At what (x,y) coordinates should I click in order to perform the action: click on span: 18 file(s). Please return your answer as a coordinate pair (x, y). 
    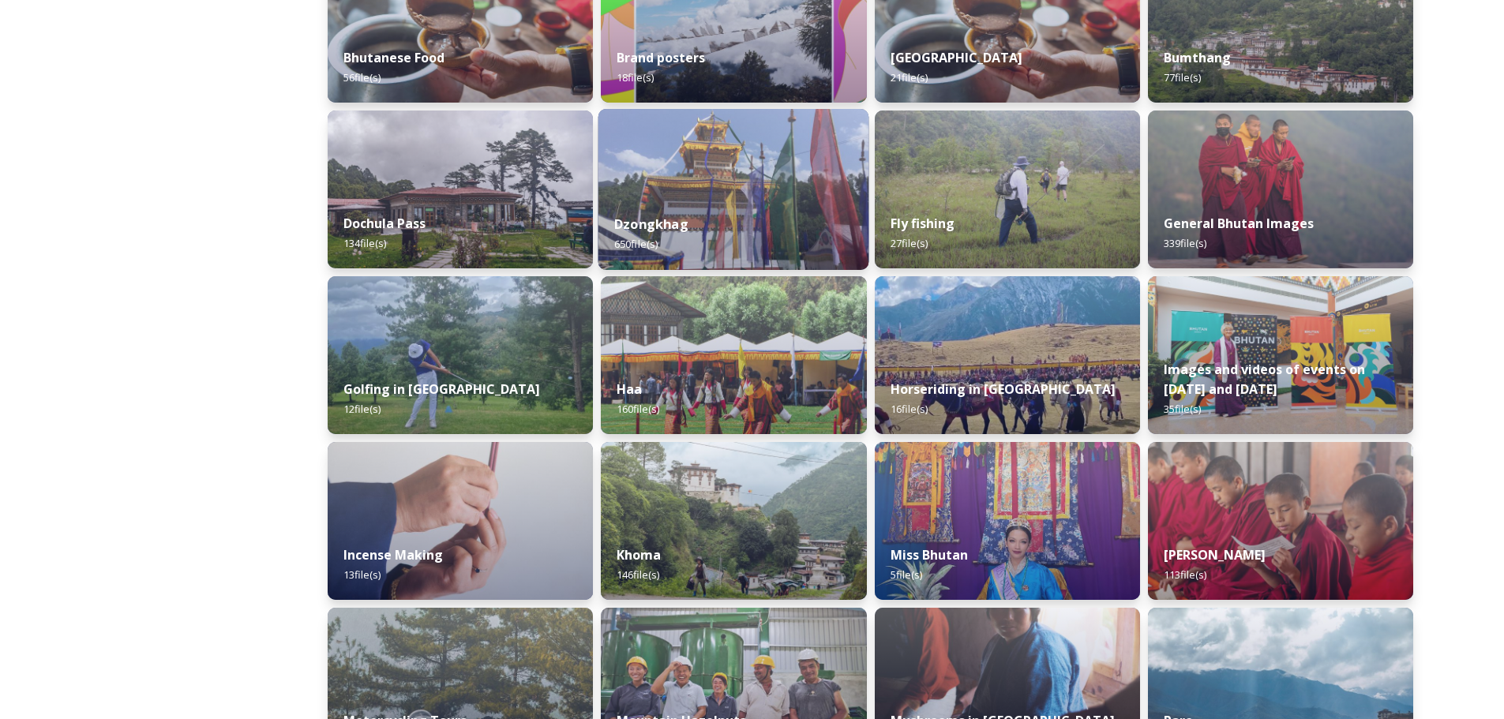
    Looking at the image, I should click on (635, 77).